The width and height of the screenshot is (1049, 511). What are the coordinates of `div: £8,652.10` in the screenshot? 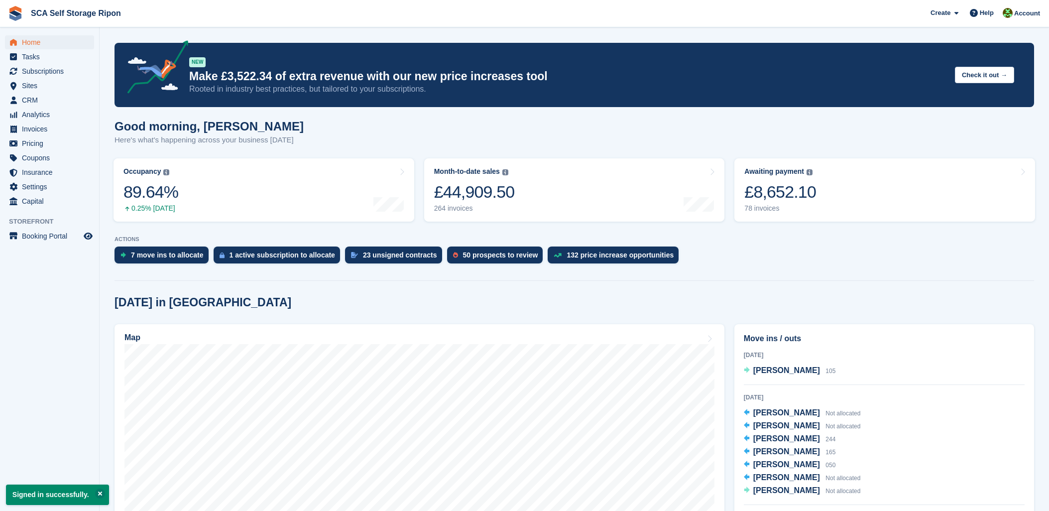 It's located at (780, 192).